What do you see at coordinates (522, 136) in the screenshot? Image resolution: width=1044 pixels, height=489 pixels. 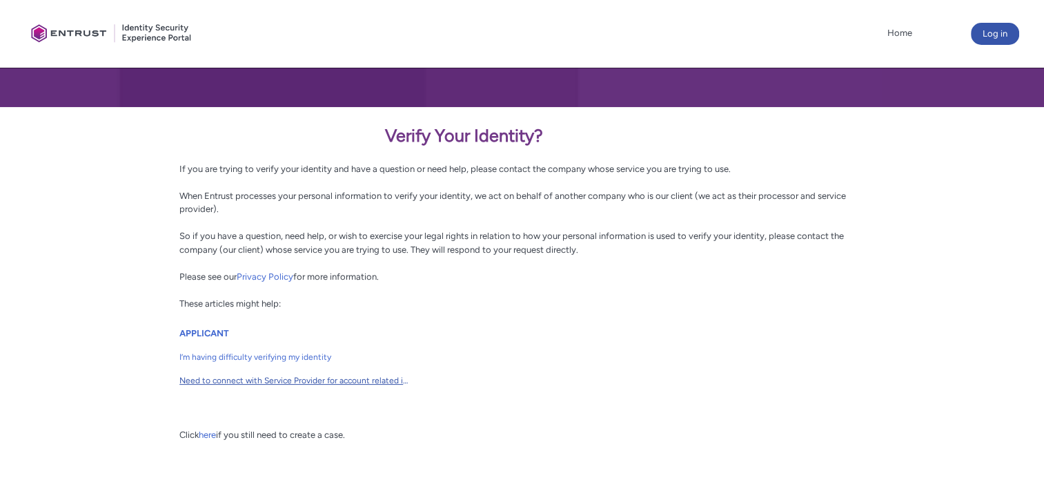 I see `p: Verify Your Identity?` at bounding box center [522, 136].